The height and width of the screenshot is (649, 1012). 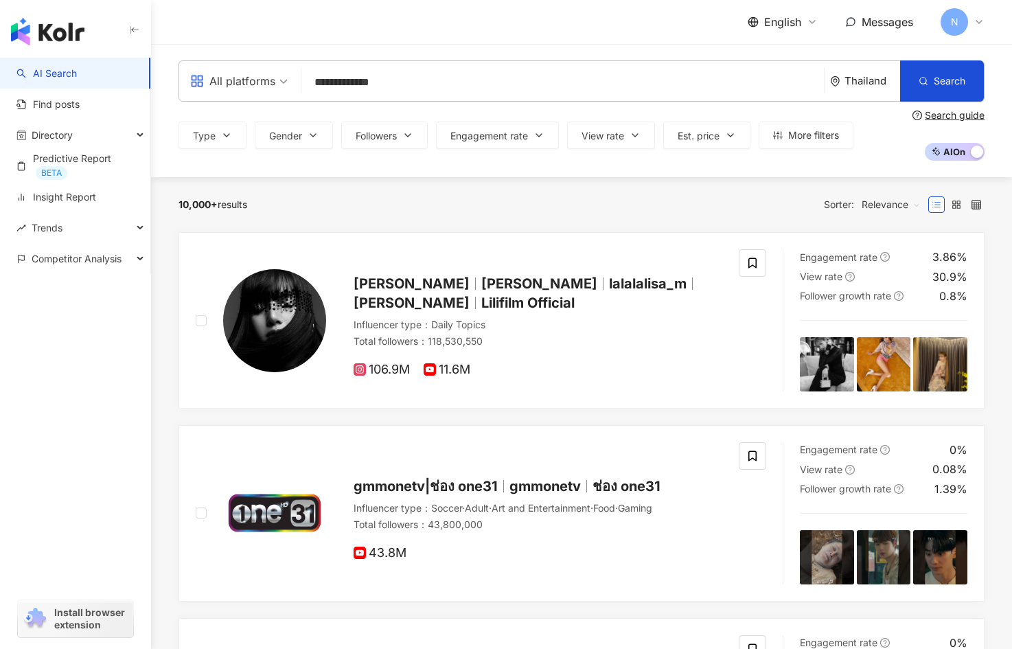 I want to click on span: gmmonetv|ช่อง one31, so click(x=426, y=486).